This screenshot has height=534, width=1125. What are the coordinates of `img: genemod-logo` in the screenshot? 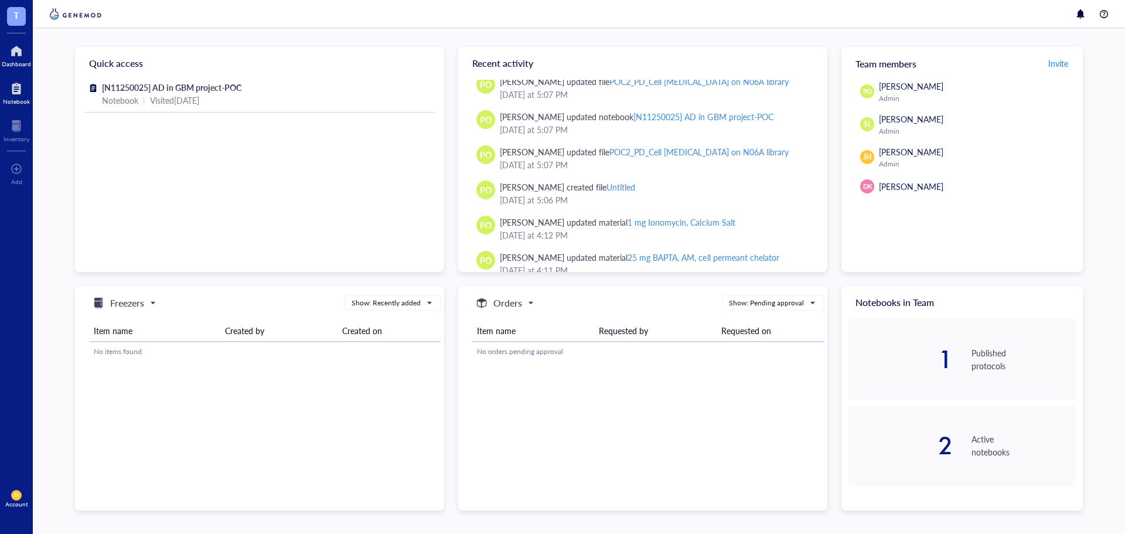 It's located at (76, 14).